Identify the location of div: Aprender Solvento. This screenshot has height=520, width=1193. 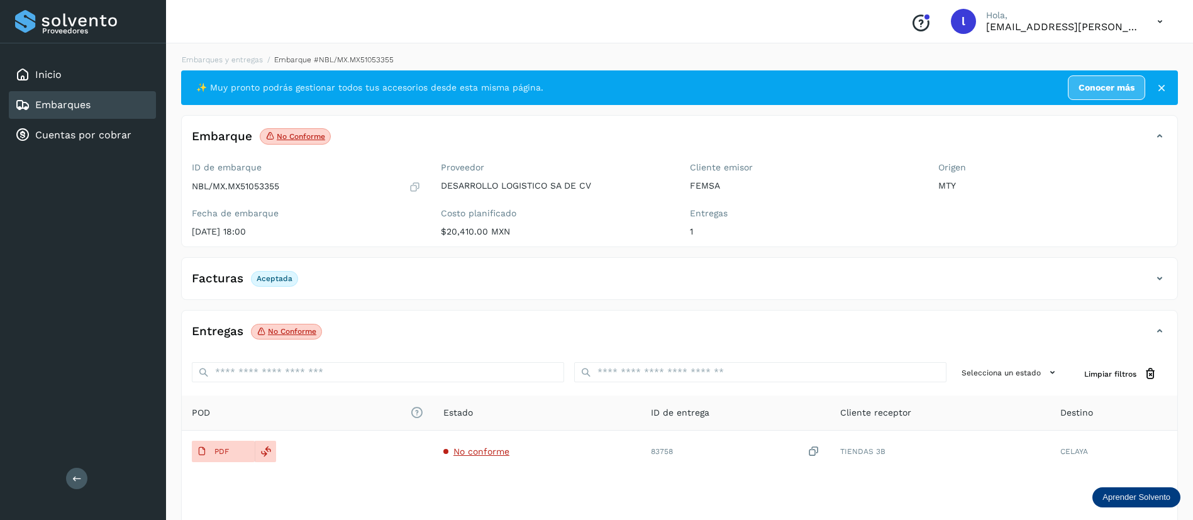
(1136, 497).